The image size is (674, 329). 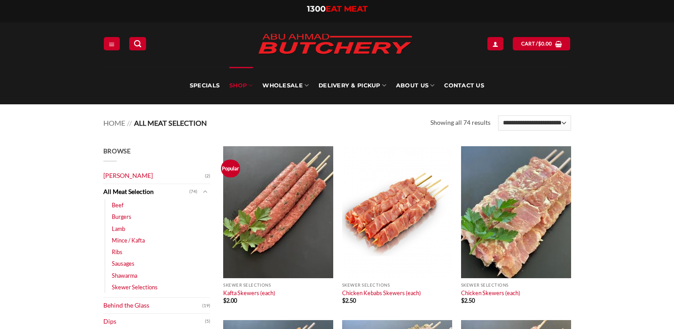 What do you see at coordinates (230, 300) in the screenshot?
I see `bdi: 2.00` at bounding box center [230, 300].